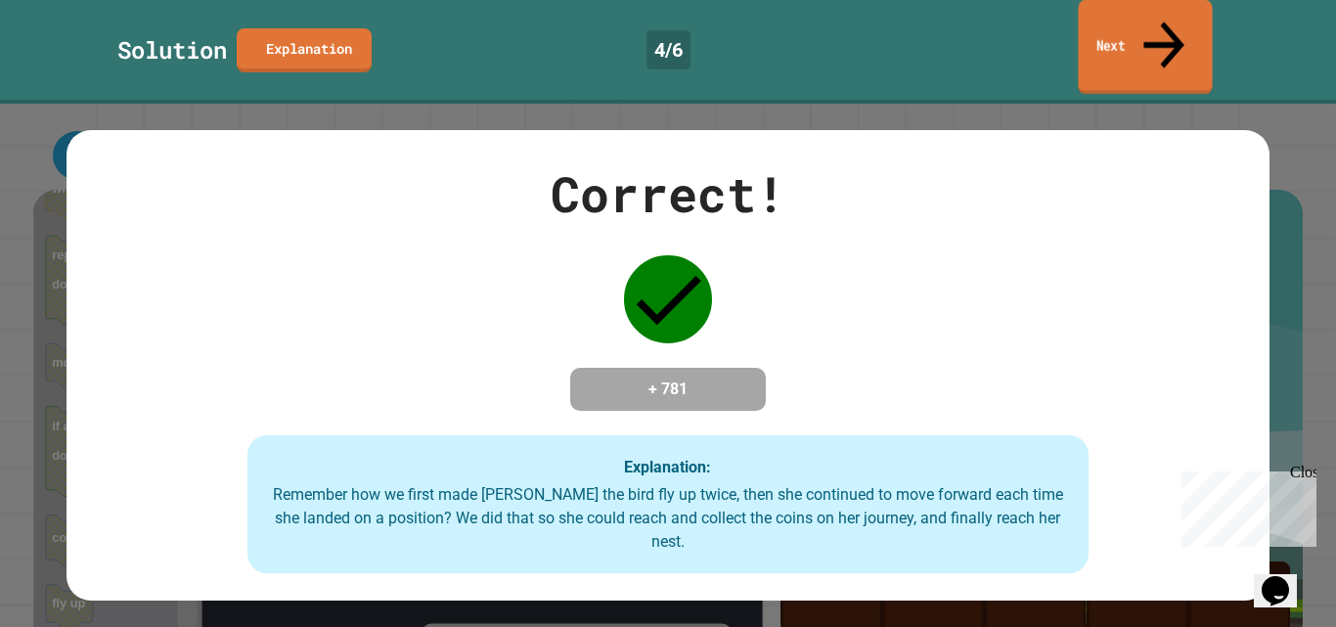 The width and height of the screenshot is (1336, 627). Describe the element at coordinates (71, 66) in the screenshot. I see `div: Chat with us now!Close` at that location.